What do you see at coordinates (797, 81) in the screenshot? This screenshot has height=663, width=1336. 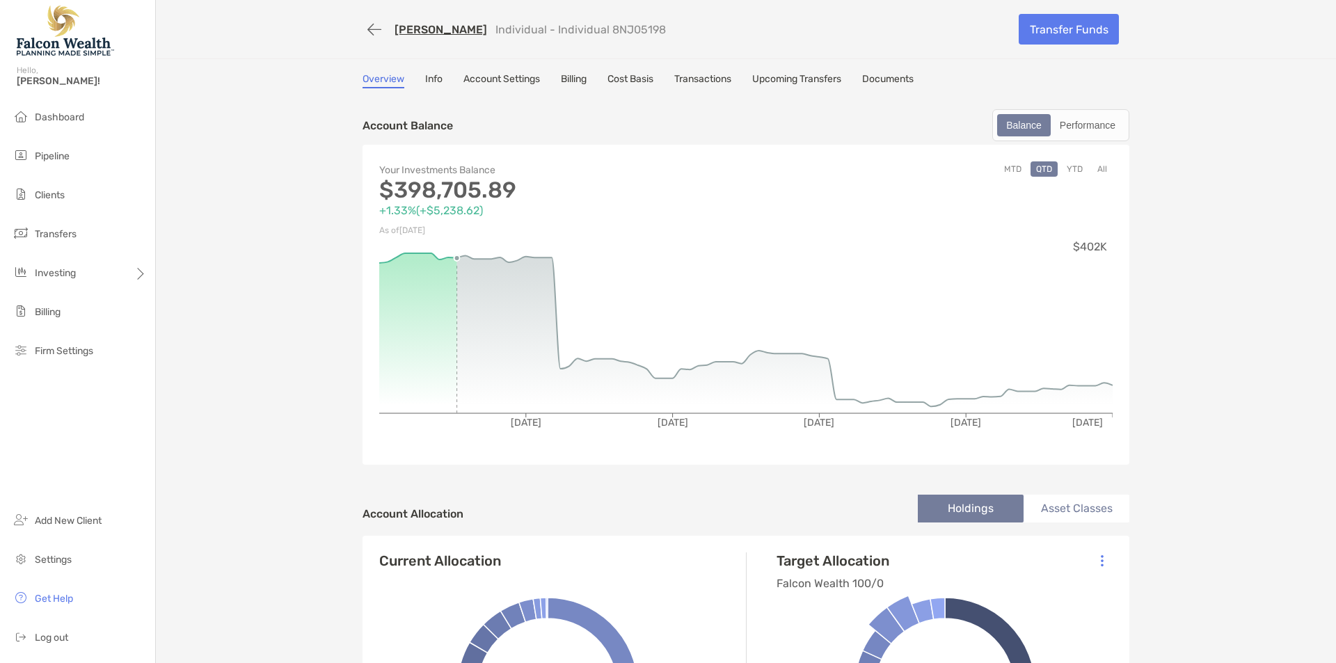 I see `a: Upcoming Transfers` at bounding box center [797, 81].